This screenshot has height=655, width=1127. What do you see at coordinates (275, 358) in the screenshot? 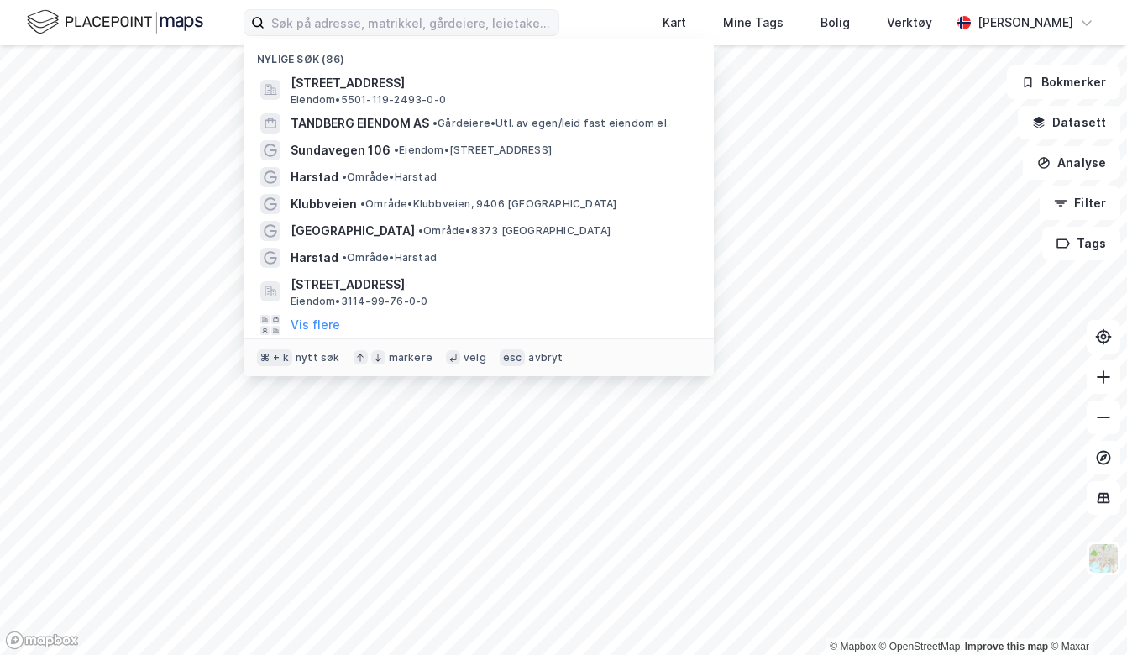
I see `div: ⌘ + k` at bounding box center [275, 358].